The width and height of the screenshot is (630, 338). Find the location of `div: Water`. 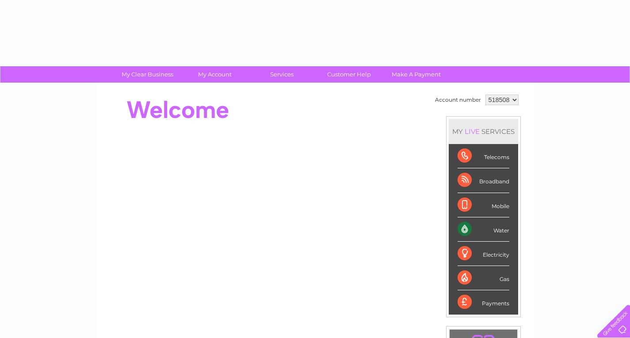

div: Water is located at coordinates (483, 229).